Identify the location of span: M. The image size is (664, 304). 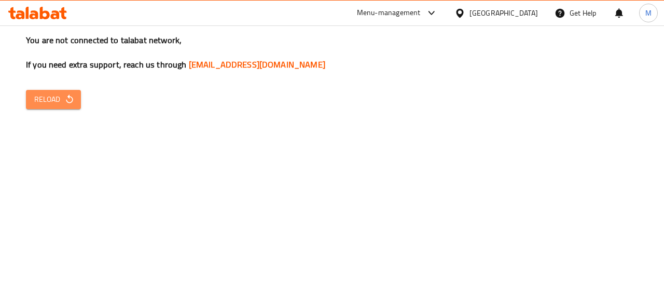
(649, 13).